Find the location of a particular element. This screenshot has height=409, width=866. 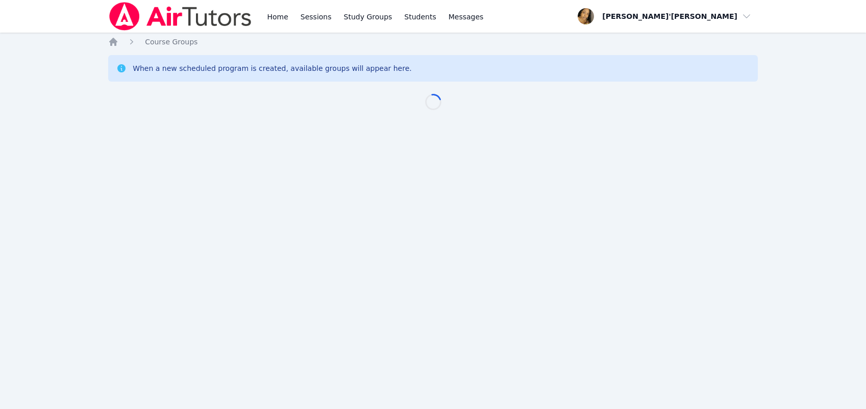

div: When a new scheduled program is created, available groups will appear here. is located at coordinates (272, 68).